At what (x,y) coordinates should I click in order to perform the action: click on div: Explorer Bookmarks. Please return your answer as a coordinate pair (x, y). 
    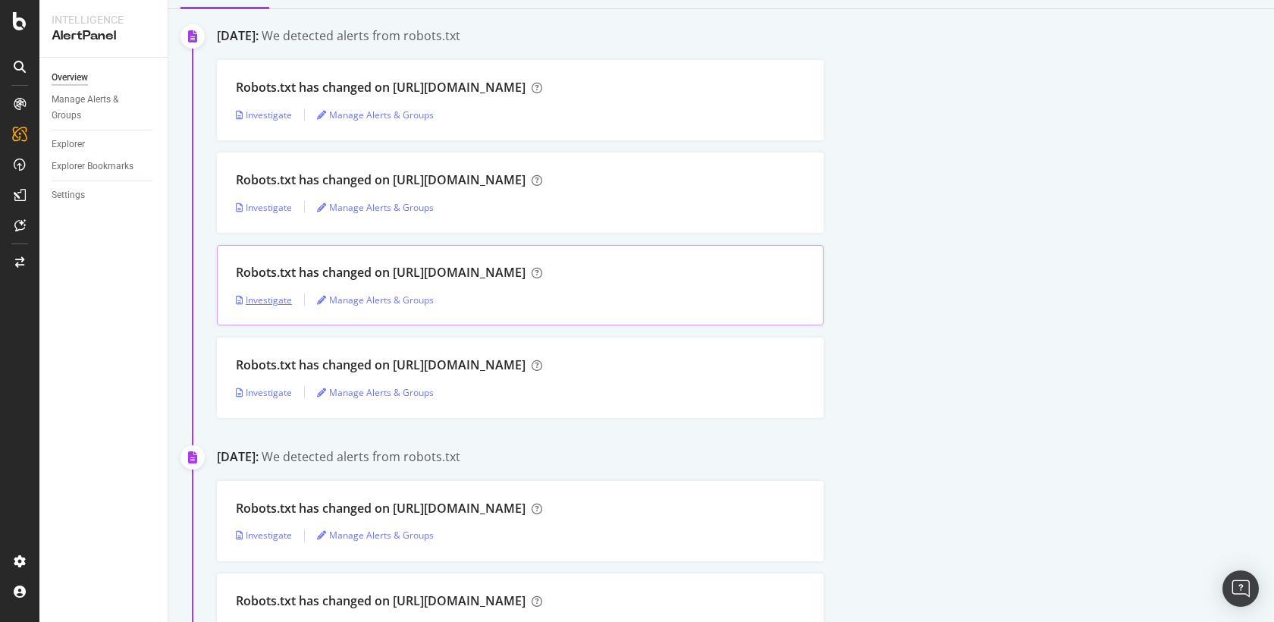
    Looking at the image, I should click on (93, 166).